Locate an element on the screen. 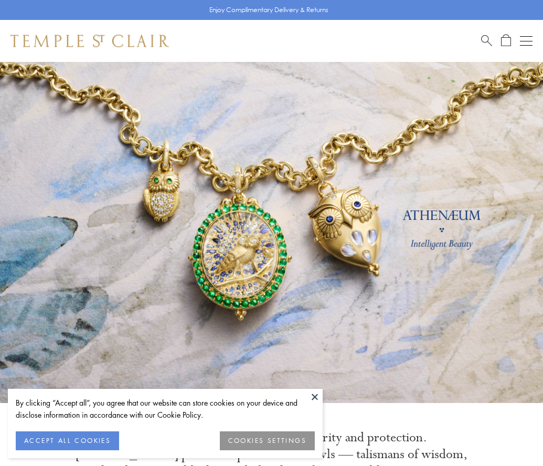  button: ACCEPT ALL COOKIES is located at coordinates (67, 440).